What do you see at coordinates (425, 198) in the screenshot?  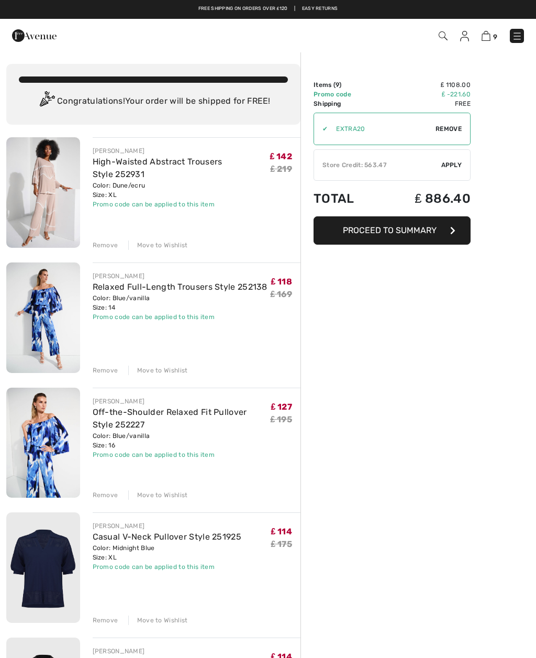 I see `td: ₤ 886.40` at bounding box center [425, 198].